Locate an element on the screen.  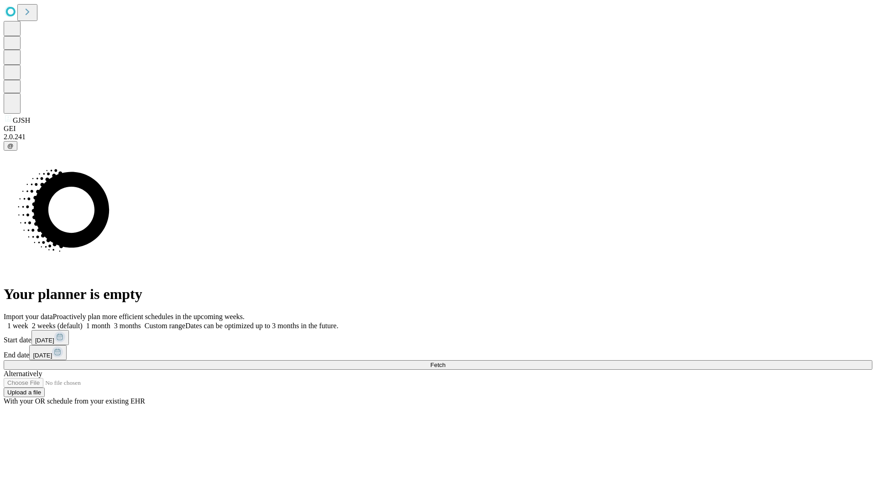
span: GJSH is located at coordinates (21, 120).